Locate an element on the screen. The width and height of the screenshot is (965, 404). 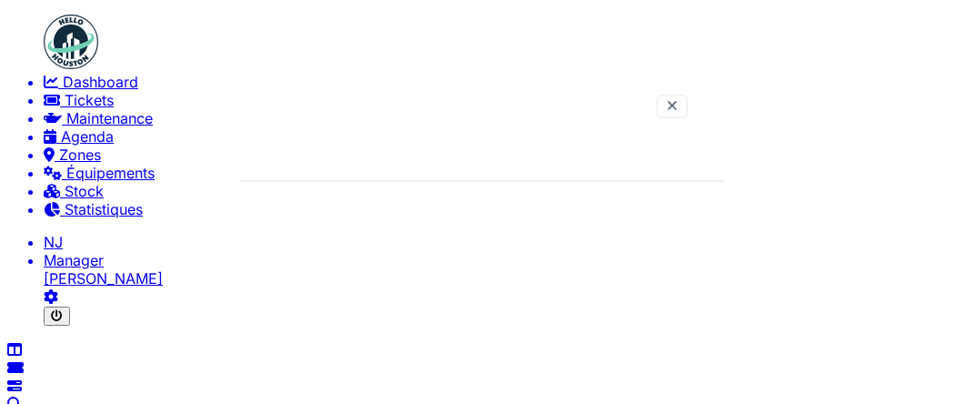
a: Maintenance is located at coordinates (500, 118).